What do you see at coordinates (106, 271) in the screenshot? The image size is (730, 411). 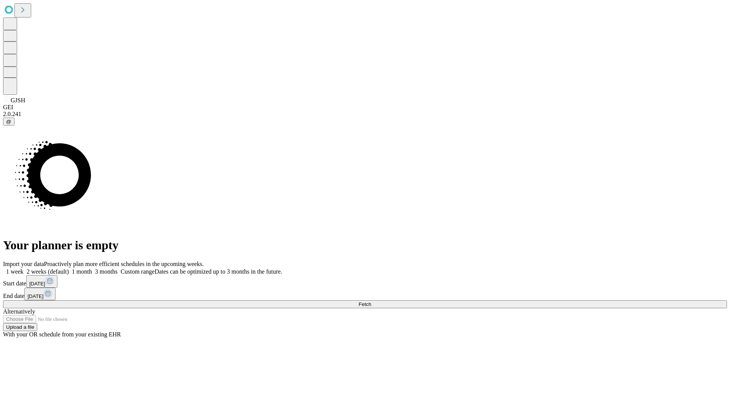 I see `span: 3 months` at bounding box center [106, 271].